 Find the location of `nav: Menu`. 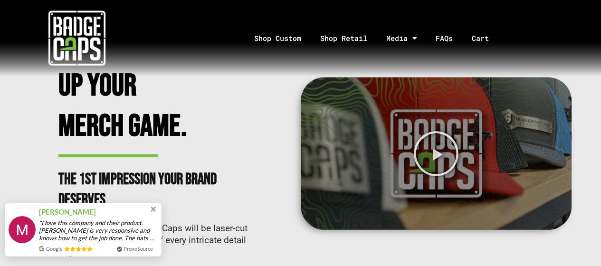

nav: Menu is located at coordinates (378, 38).